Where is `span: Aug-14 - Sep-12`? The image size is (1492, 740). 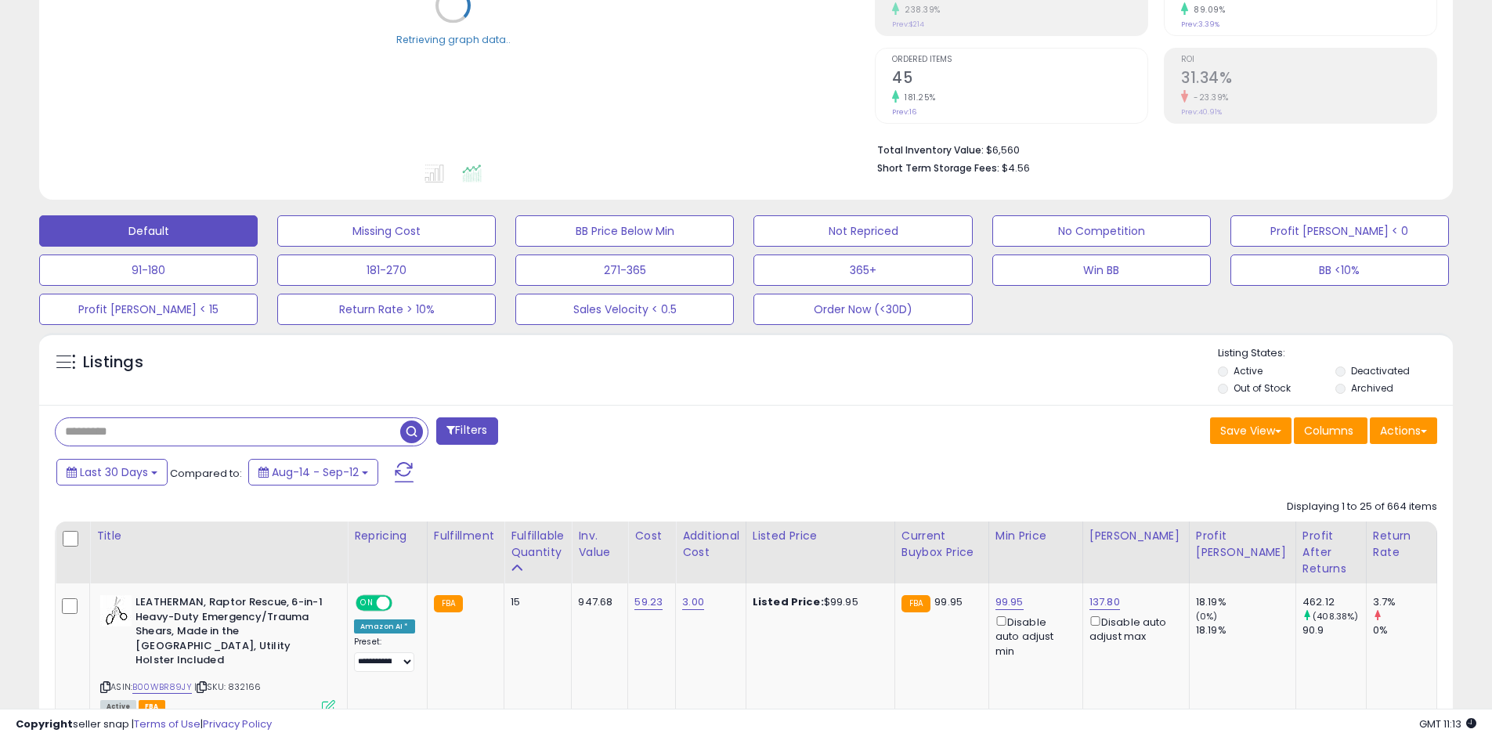 span: Aug-14 - Sep-12 is located at coordinates (315, 472).